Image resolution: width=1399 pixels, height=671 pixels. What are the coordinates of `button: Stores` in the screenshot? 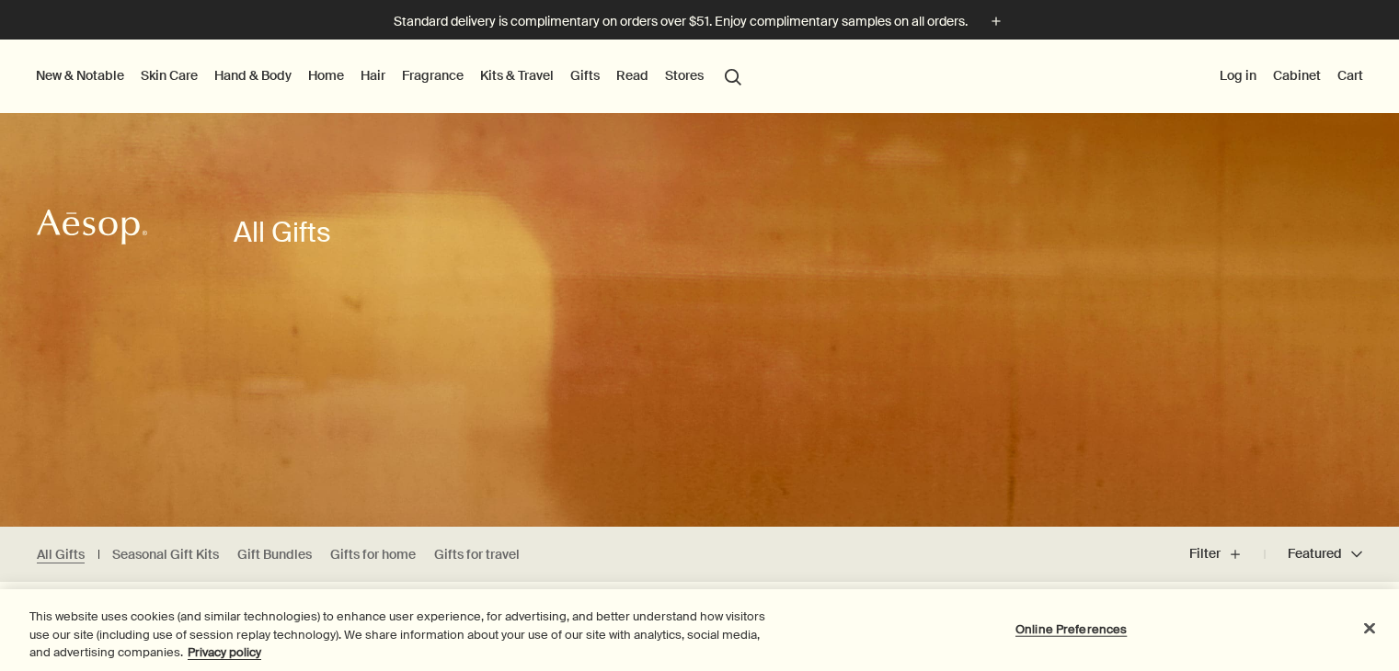 It's located at (684, 75).